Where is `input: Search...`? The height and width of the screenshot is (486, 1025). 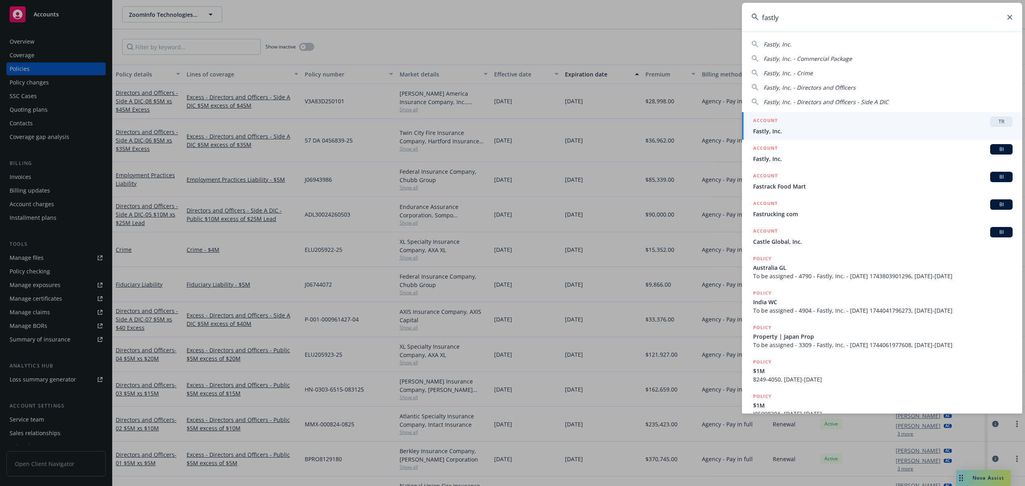 input: Search... is located at coordinates (882, 17).